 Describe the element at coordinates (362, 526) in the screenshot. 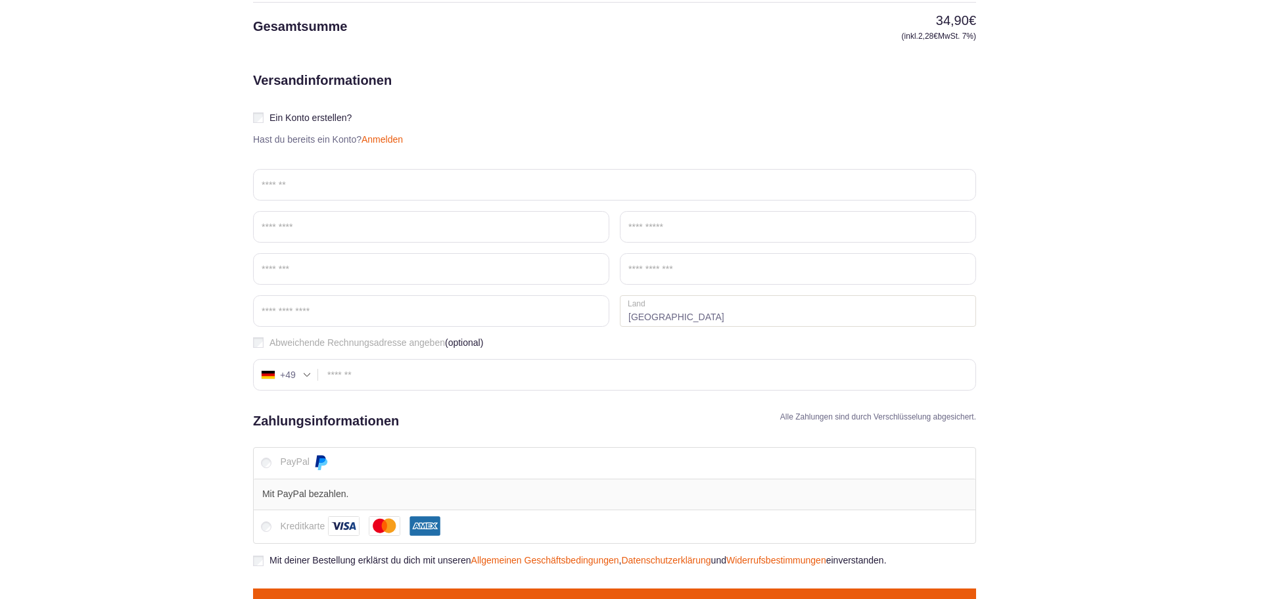

I see `label: Kreditkarte` at that location.